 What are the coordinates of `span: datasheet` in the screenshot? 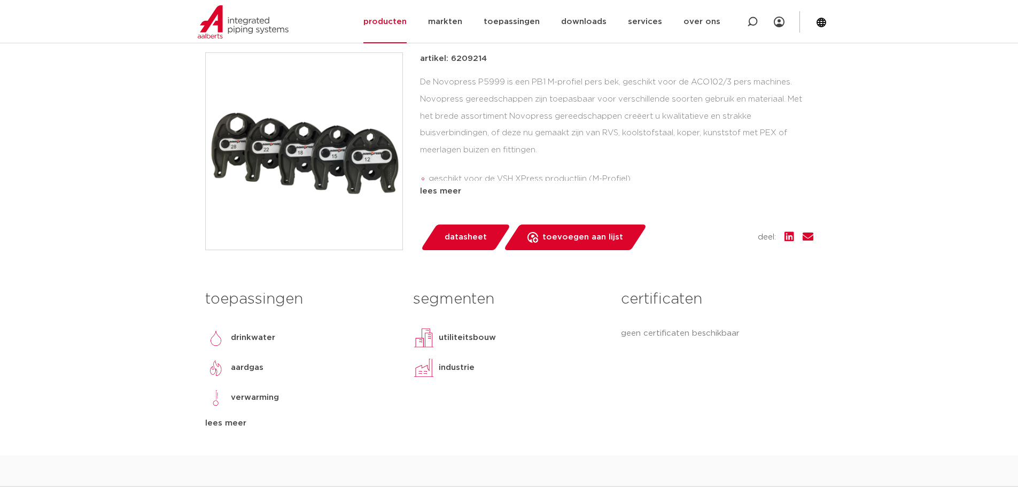 It's located at (465, 237).